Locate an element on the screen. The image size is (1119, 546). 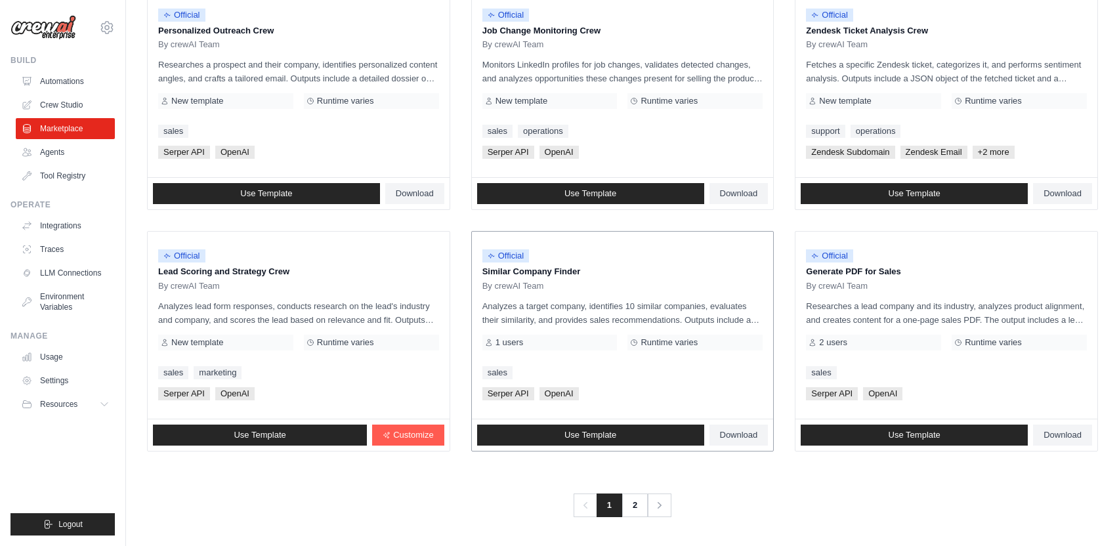
a: support is located at coordinates (825, 131).